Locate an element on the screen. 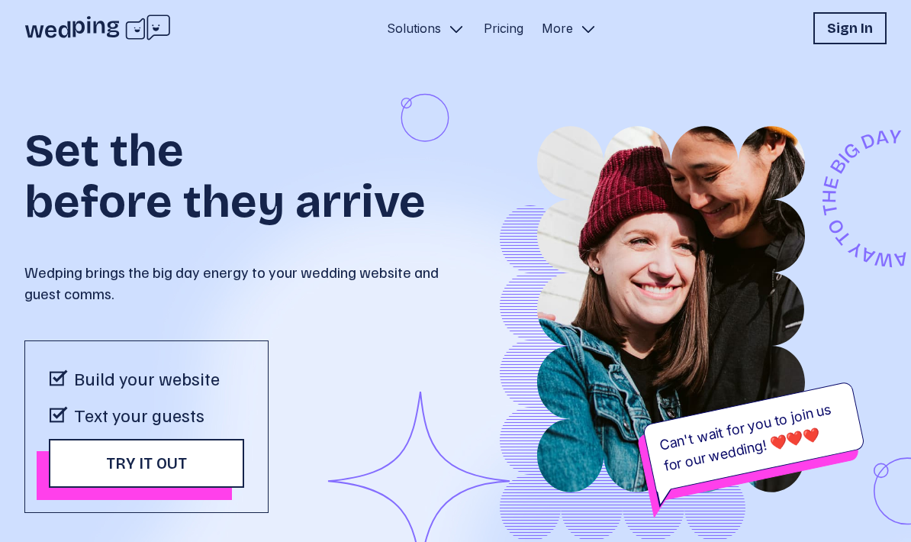  p: Text your guests is located at coordinates (139, 414).